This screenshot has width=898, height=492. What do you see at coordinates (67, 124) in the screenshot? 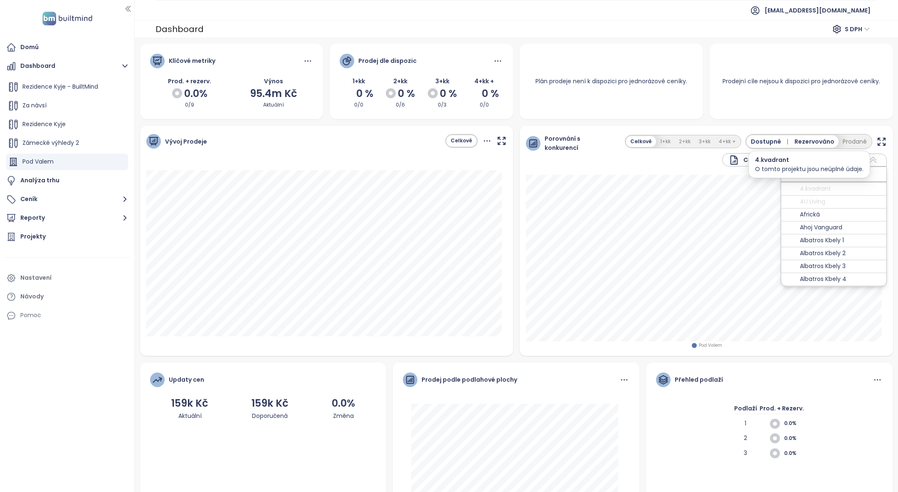
I see `div: Rezidence Kyje` at bounding box center [67, 124].